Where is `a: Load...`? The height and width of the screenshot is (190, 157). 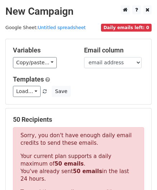 a: Load... is located at coordinates (27, 91).